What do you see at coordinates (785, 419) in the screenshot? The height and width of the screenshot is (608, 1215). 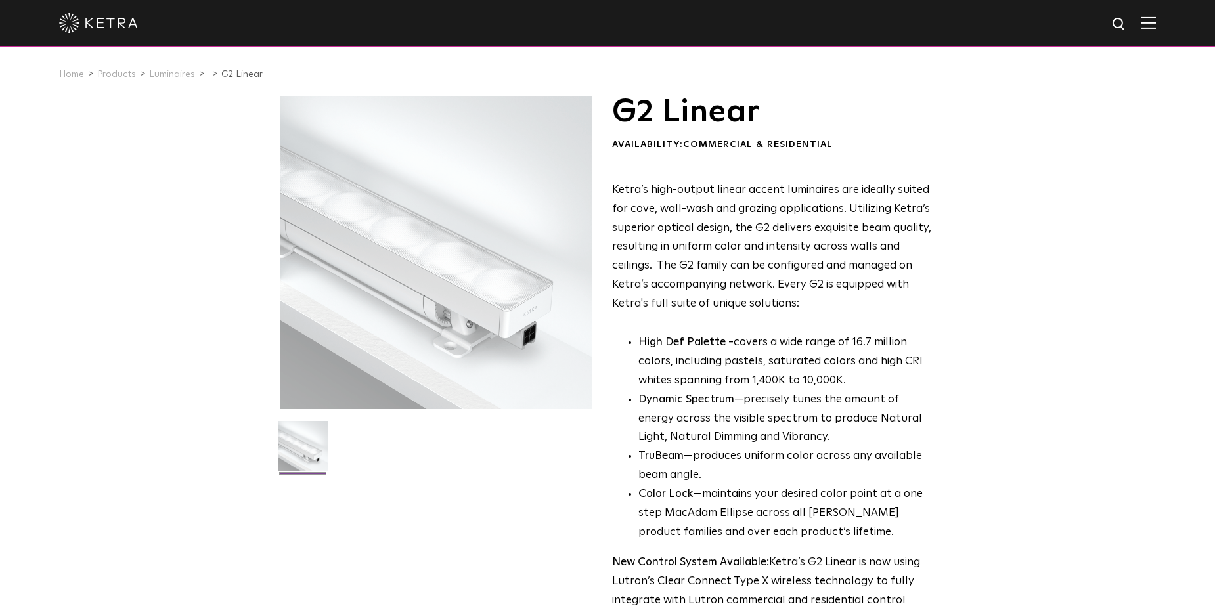 I see `li: —precisely tunes the amount of energy across the visible spectrum to produce Natural Light, Natur...` at bounding box center [785, 419].